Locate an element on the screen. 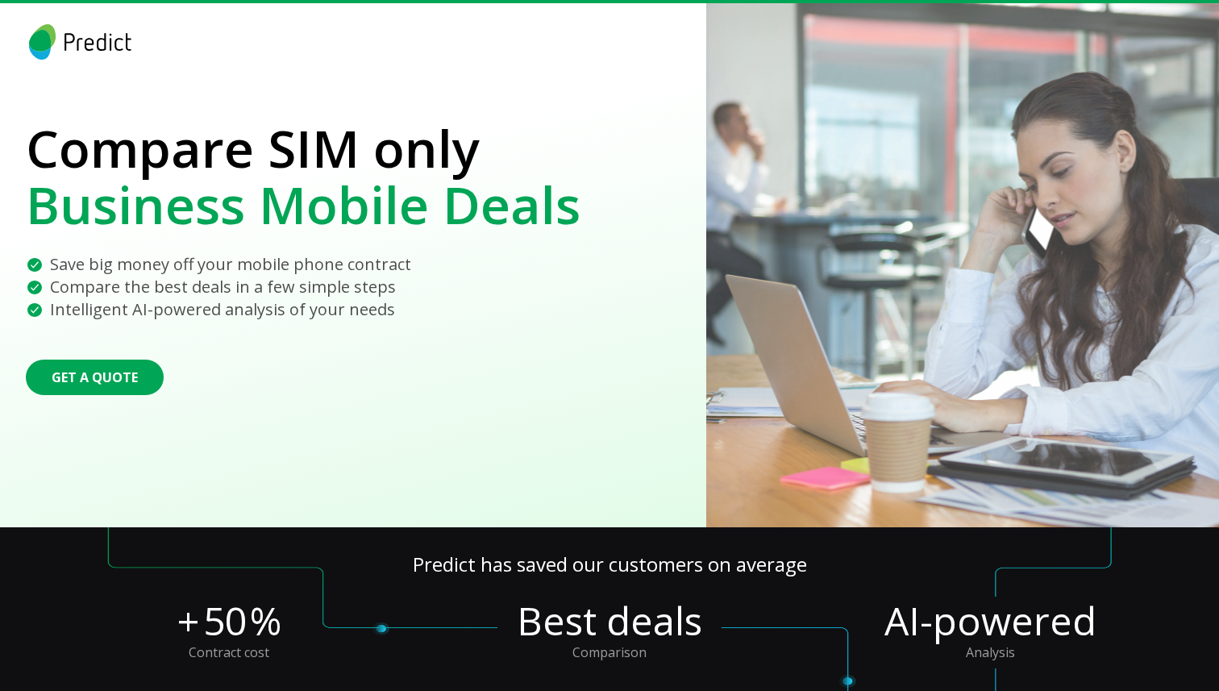 Image resolution: width=1219 pixels, height=691 pixels. p: Predict has saved our customers on average is located at coordinates (610, 575).